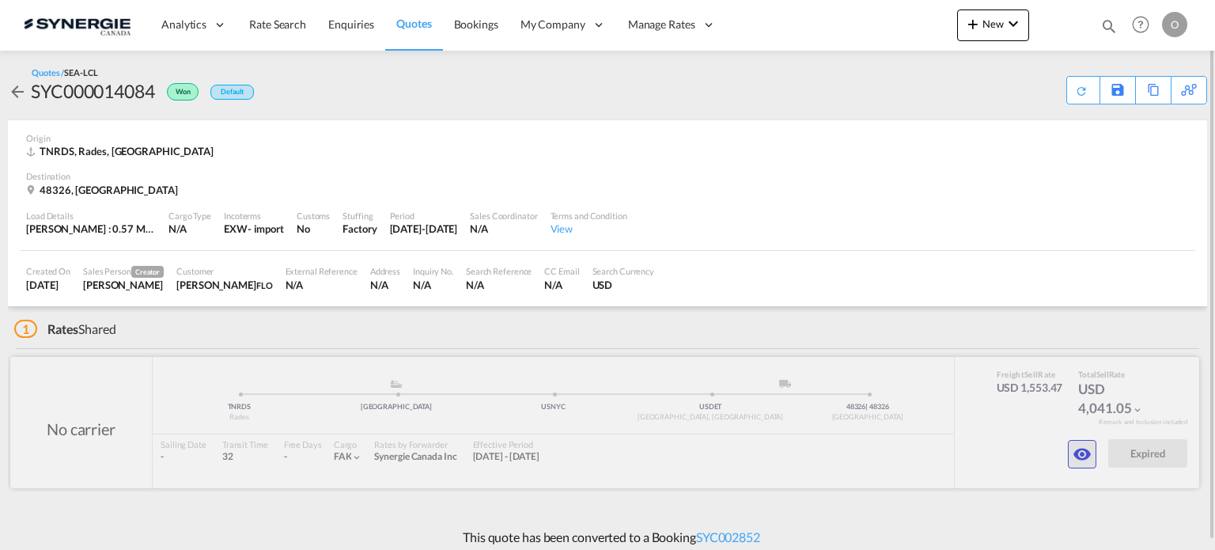 This screenshot has height=550, width=1215. Describe the element at coordinates (662, 25) in the screenshot. I see `span: Manage Rates` at that location.